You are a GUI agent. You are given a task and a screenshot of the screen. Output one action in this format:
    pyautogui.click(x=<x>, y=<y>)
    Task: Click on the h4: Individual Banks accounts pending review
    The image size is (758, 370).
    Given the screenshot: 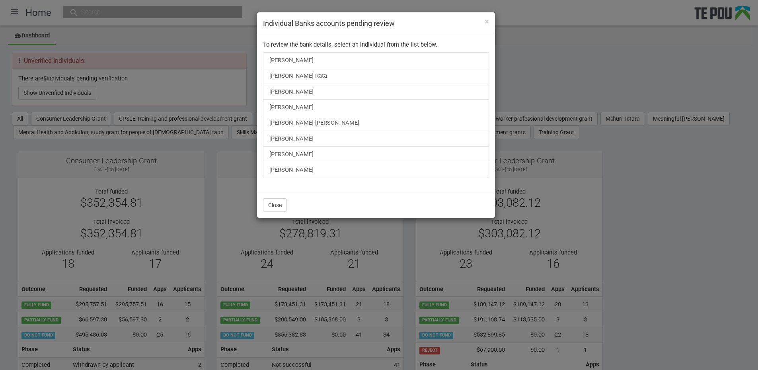 What is the action you would take?
    pyautogui.click(x=376, y=23)
    